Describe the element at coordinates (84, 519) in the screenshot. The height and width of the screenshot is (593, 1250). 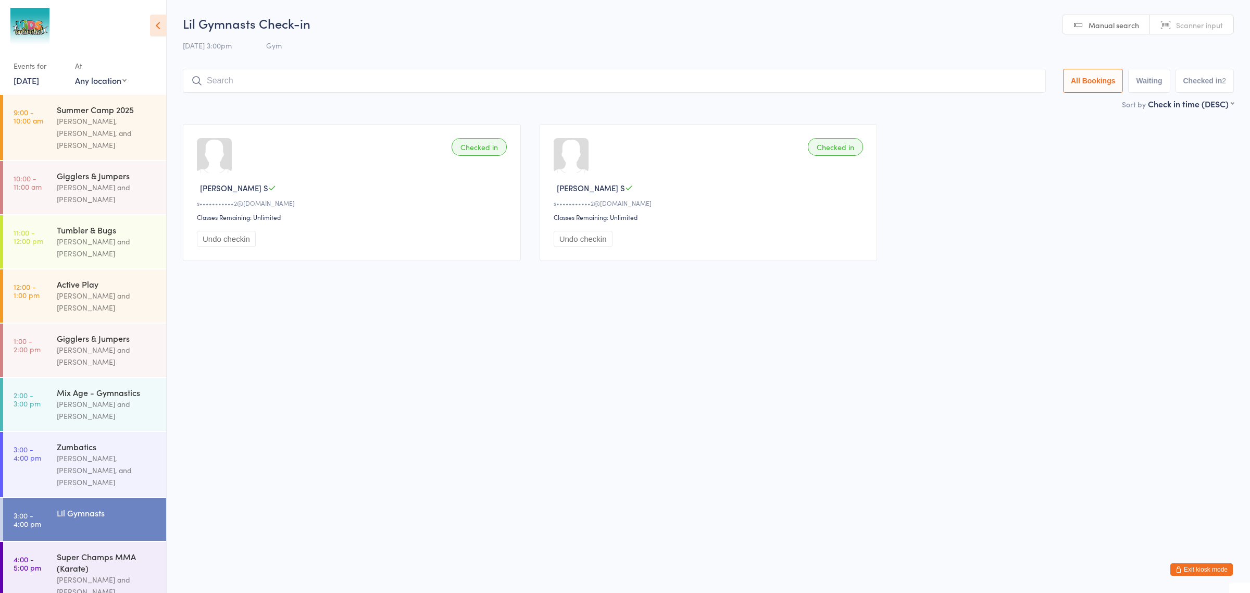
I see `a: 3:00 -4:00 pmLil Gymnasts` at that location.